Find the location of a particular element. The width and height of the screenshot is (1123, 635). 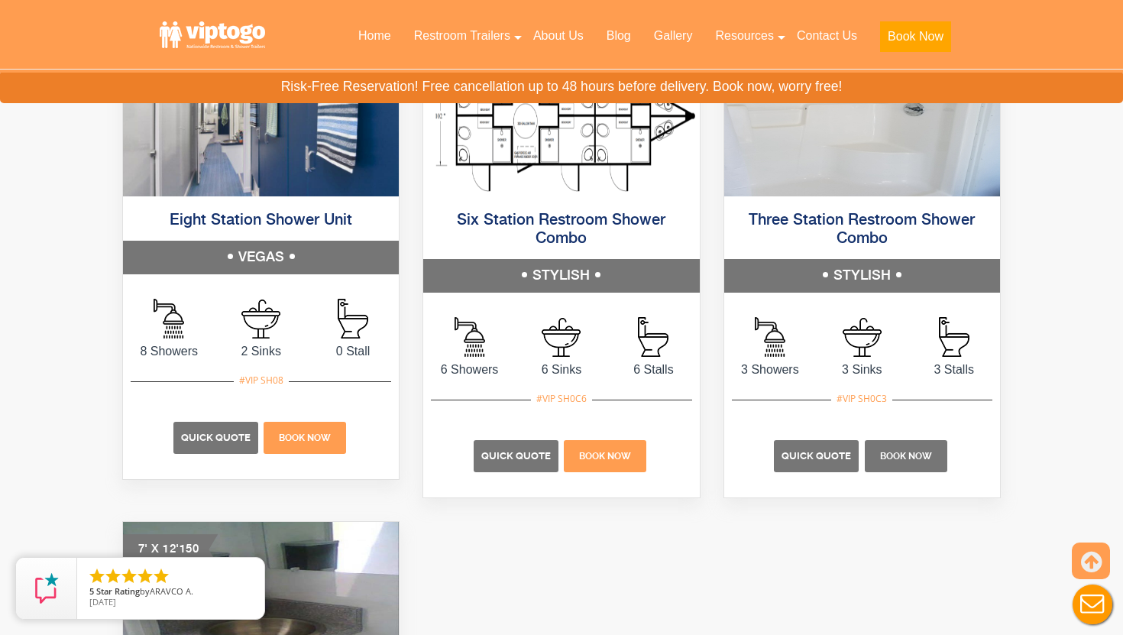

a: Blog is located at coordinates (619, 36).